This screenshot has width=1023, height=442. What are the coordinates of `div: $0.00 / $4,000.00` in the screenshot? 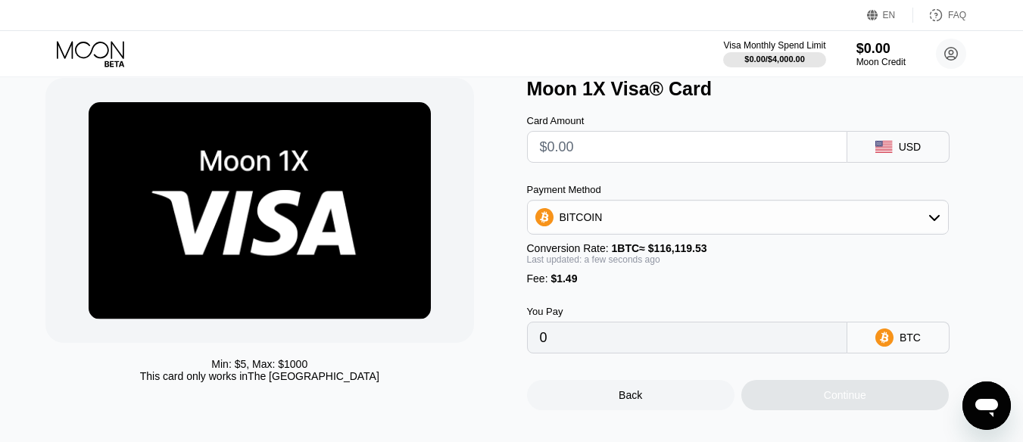 It's located at (775, 59).